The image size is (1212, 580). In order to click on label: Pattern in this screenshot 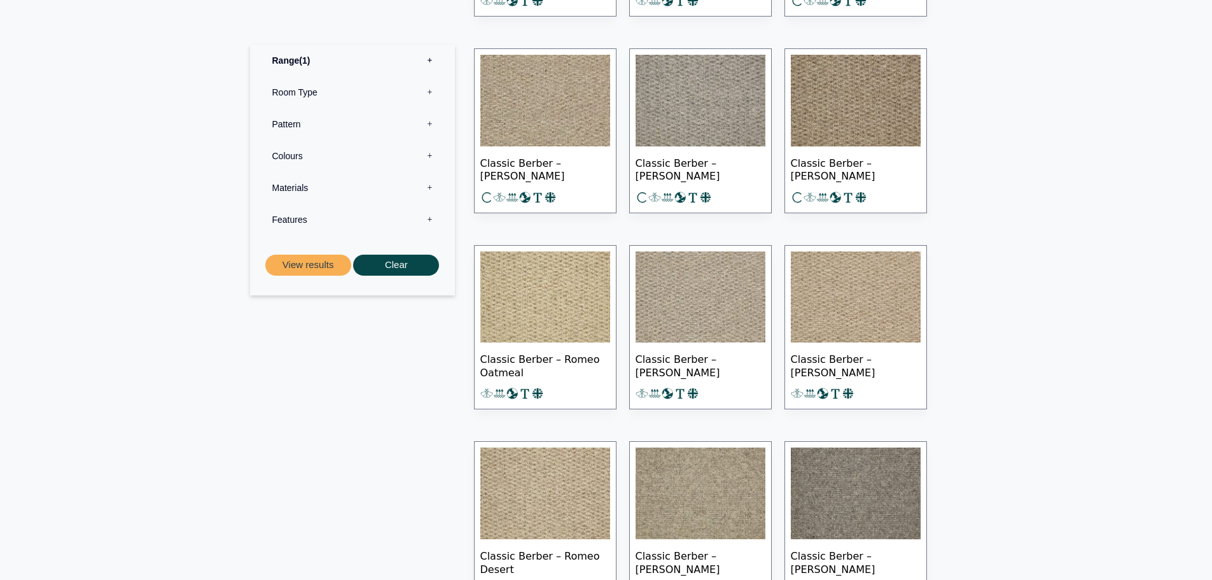, I will do `click(352, 124)`.